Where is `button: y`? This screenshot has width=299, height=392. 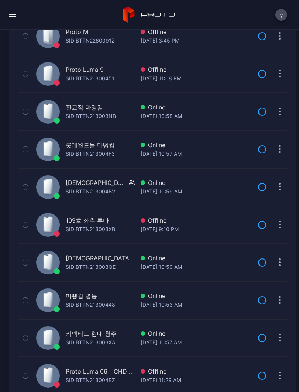
button: y is located at coordinates (282, 15).